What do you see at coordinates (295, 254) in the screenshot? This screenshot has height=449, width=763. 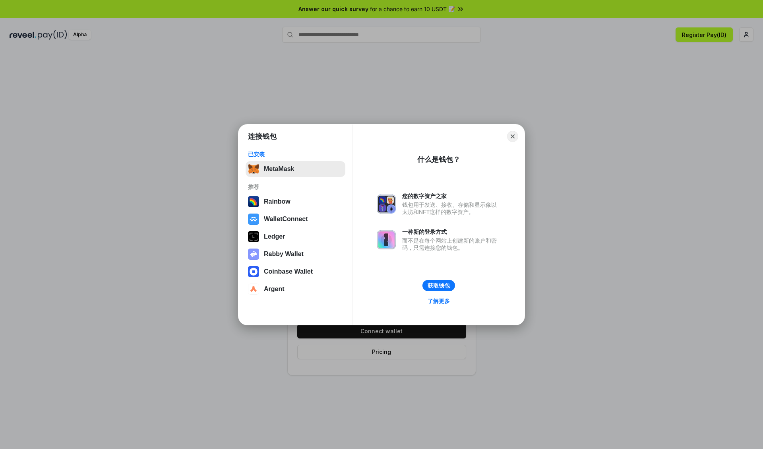 I see `button: Rabby Wallet` at bounding box center [295, 254].